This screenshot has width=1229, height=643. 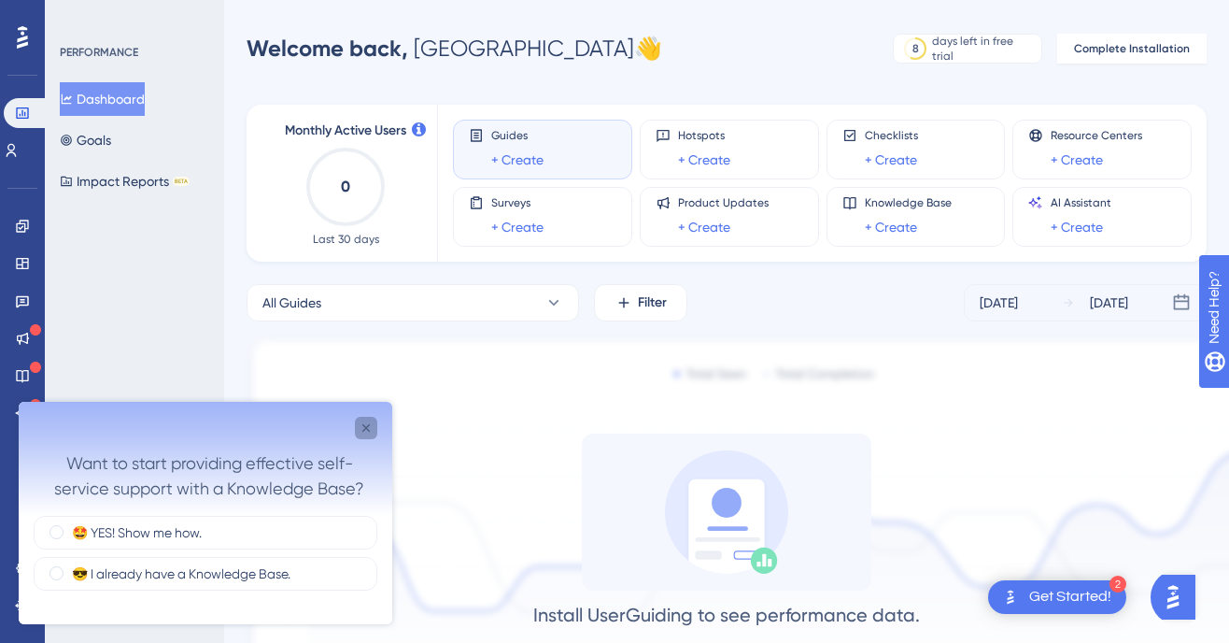 I want to click on div: Multiple choices rating, so click(x=187, y=155).